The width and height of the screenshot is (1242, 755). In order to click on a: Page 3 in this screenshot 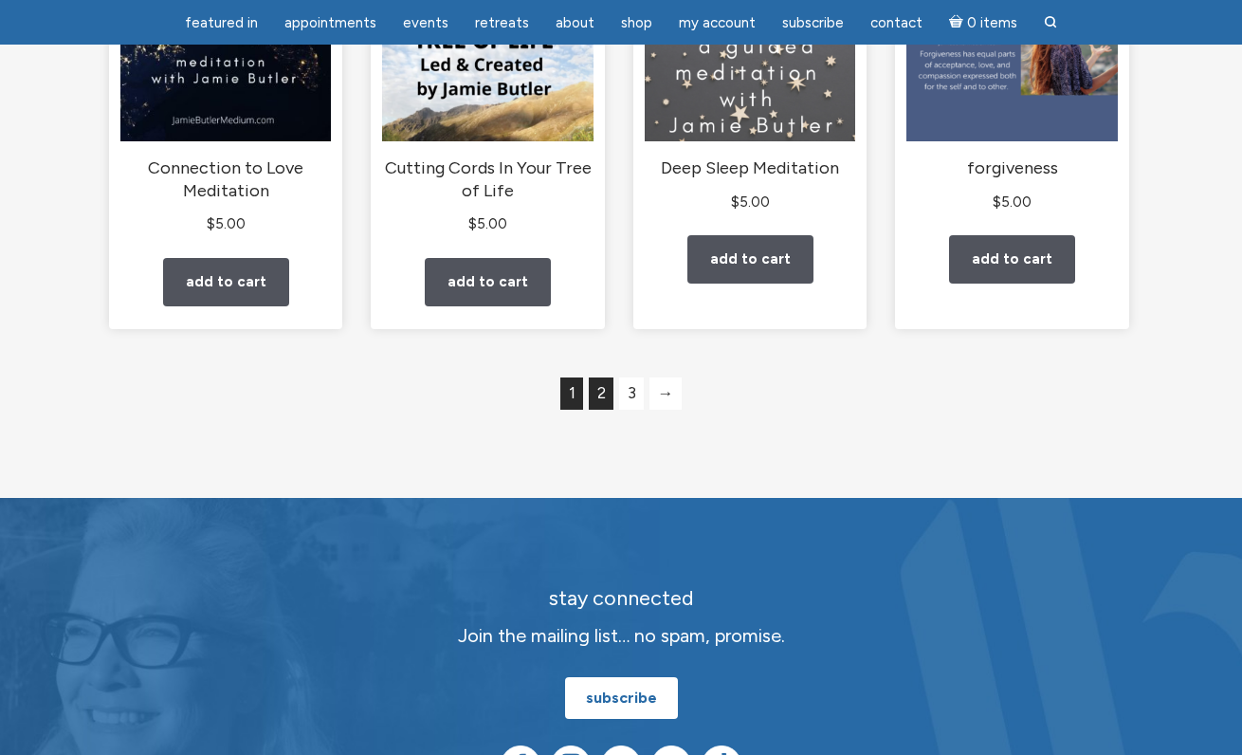, I will do `click(631, 394)`.